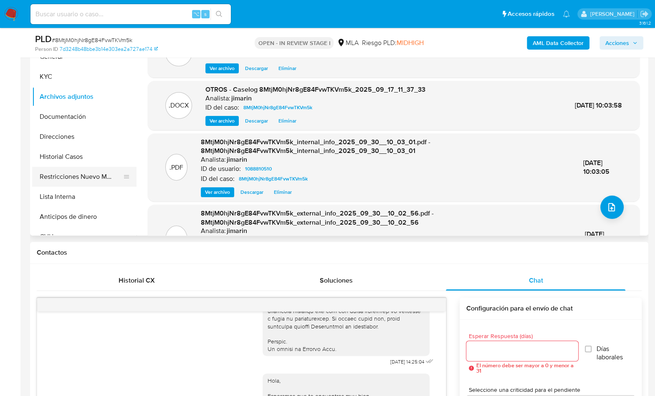 Image resolution: width=655 pixels, height=396 pixels. I want to click on button: Acciones, so click(621, 43).